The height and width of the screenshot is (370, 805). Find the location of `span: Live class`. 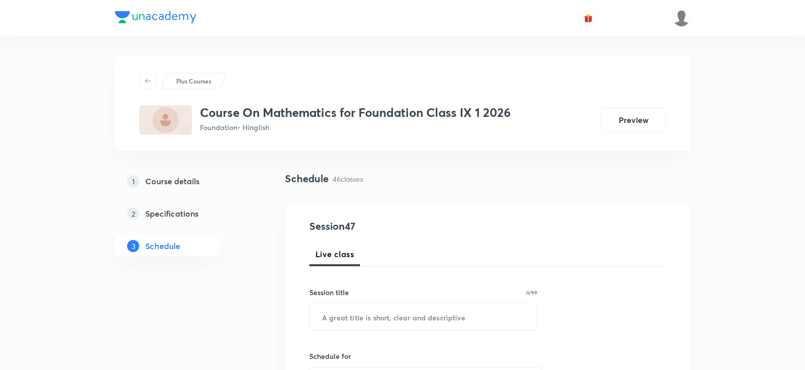

span: Live class is located at coordinates (335, 254).